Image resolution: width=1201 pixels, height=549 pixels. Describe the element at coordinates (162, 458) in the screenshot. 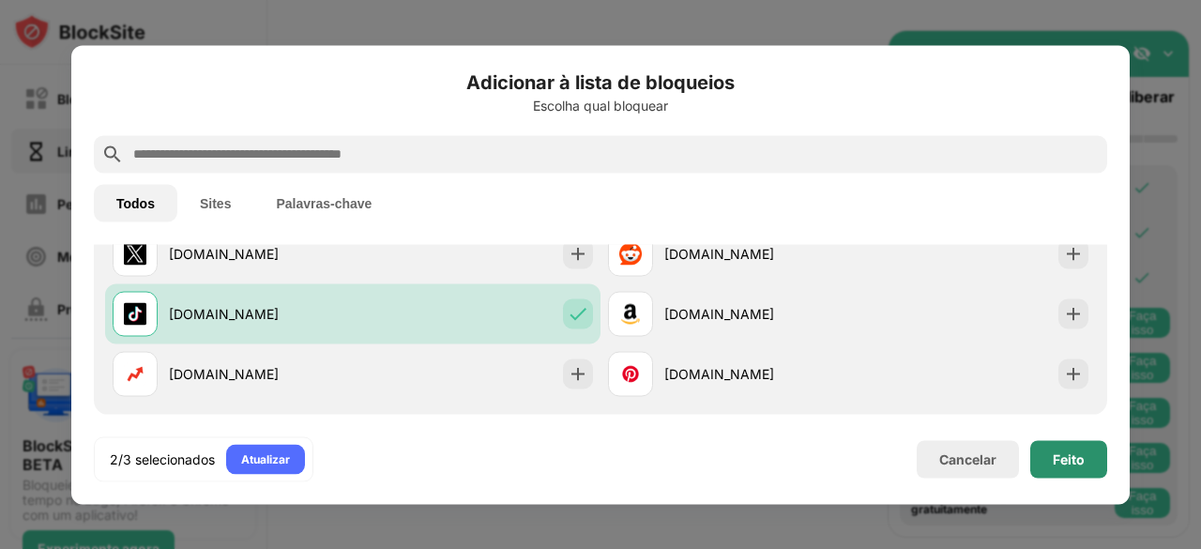

I see `font: 2/3 selecionados` at that location.